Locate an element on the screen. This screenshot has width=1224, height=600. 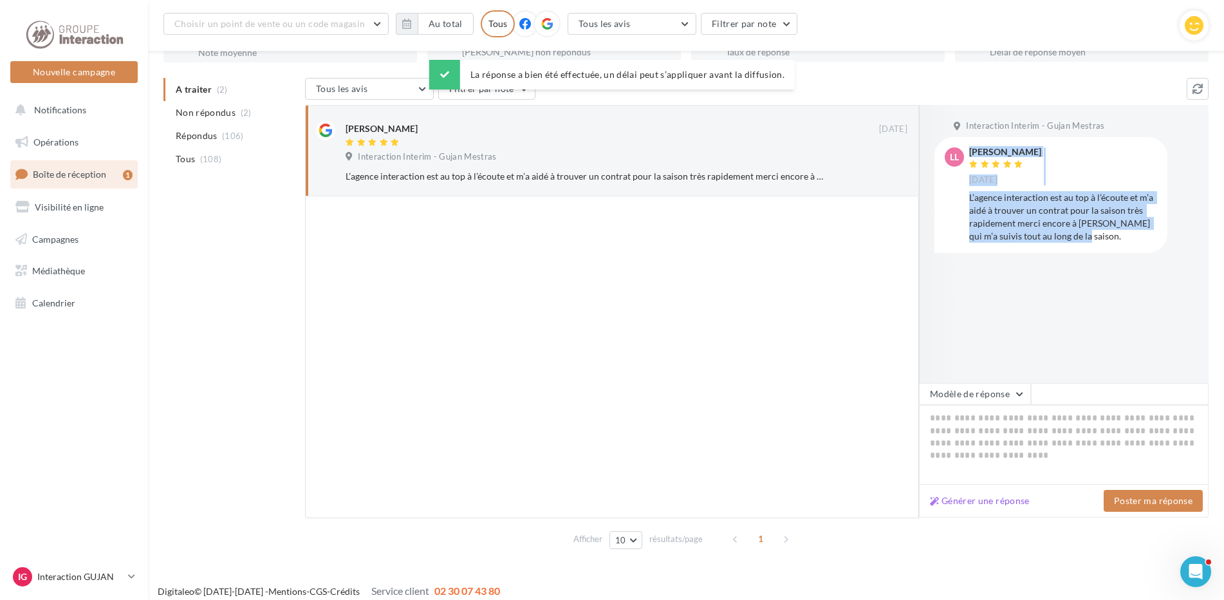
span: (2) is located at coordinates (246, 113).